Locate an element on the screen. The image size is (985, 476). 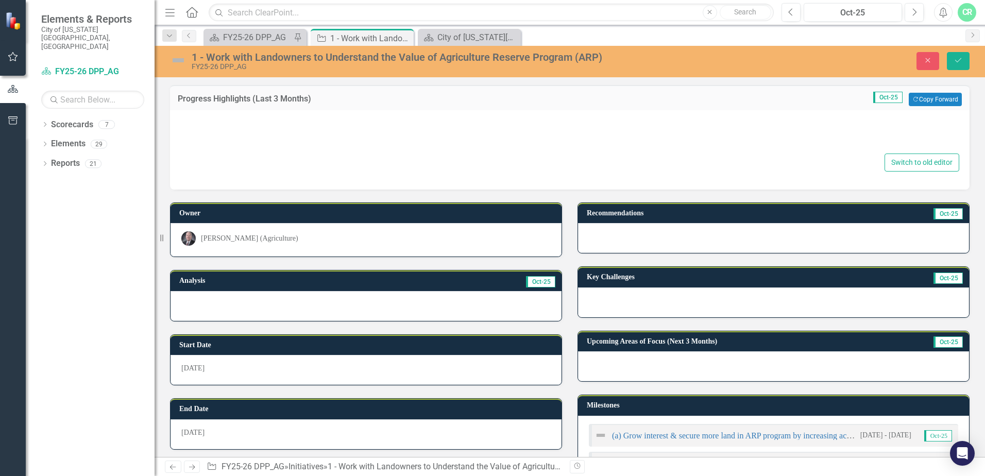
div: CR is located at coordinates (967, 12).